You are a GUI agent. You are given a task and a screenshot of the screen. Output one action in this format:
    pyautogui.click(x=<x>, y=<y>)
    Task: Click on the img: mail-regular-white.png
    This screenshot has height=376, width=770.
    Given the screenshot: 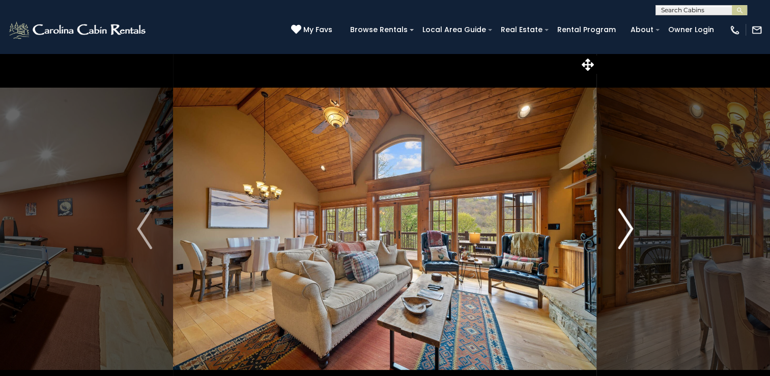 What is the action you would take?
    pyautogui.click(x=757, y=30)
    